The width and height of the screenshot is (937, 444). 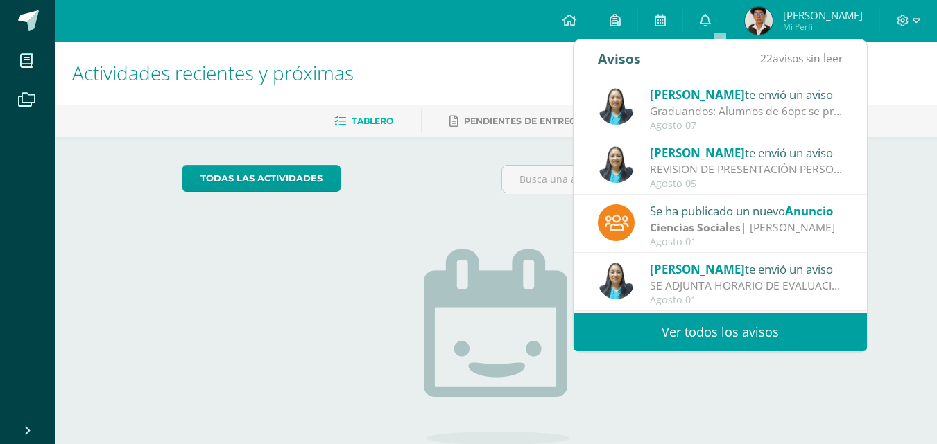 I want to click on div: Se ha publicado un nuevo, so click(x=746, y=211).